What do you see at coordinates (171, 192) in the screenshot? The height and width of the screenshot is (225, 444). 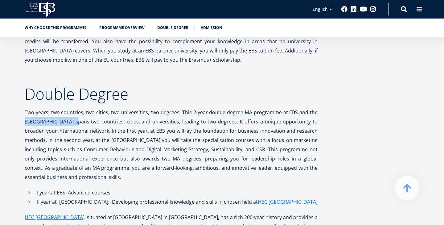 I see `li: I year at EBS: Advanced courses` at bounding box center [171, 192].